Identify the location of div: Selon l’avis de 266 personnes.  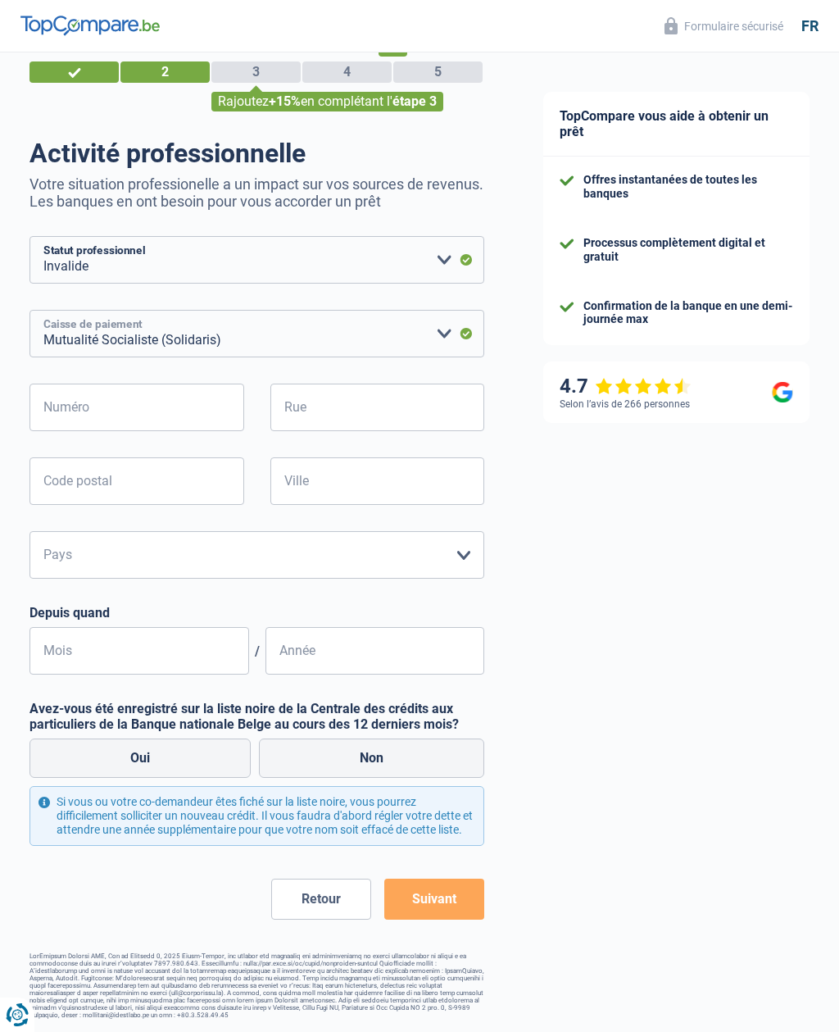
(624, 404).